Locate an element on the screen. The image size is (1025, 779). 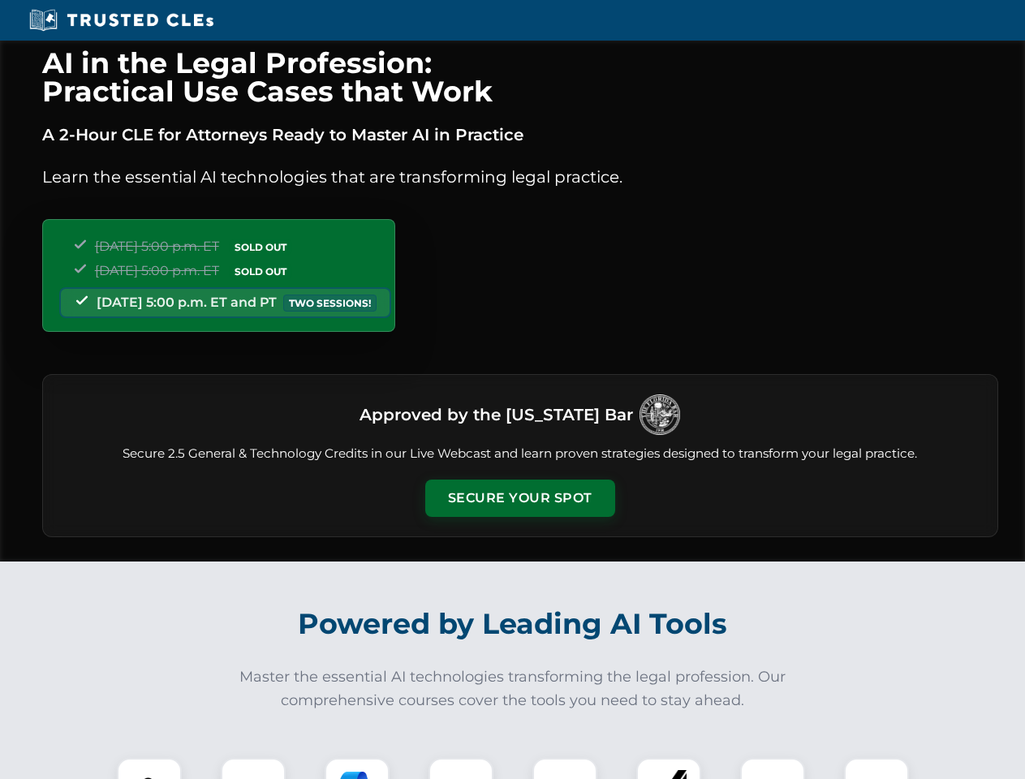
img: Trusted CLEs is located at coordinates (121, 20).